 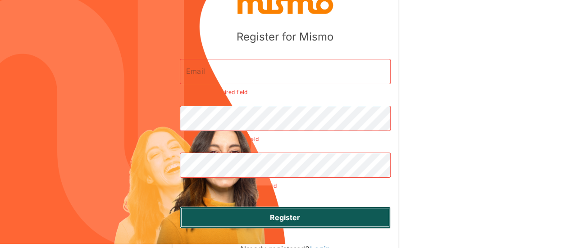 What do you see at coordinates (285, 186) in the screenshot?
I see `span: Confirmation password is required` at bounding box center [285, 186].